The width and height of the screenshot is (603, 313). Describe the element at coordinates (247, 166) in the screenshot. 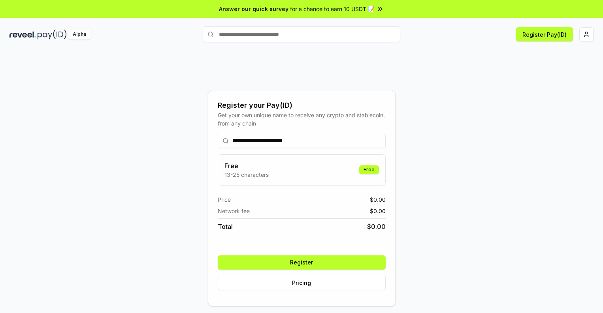

I see `h3: Free` at that location.